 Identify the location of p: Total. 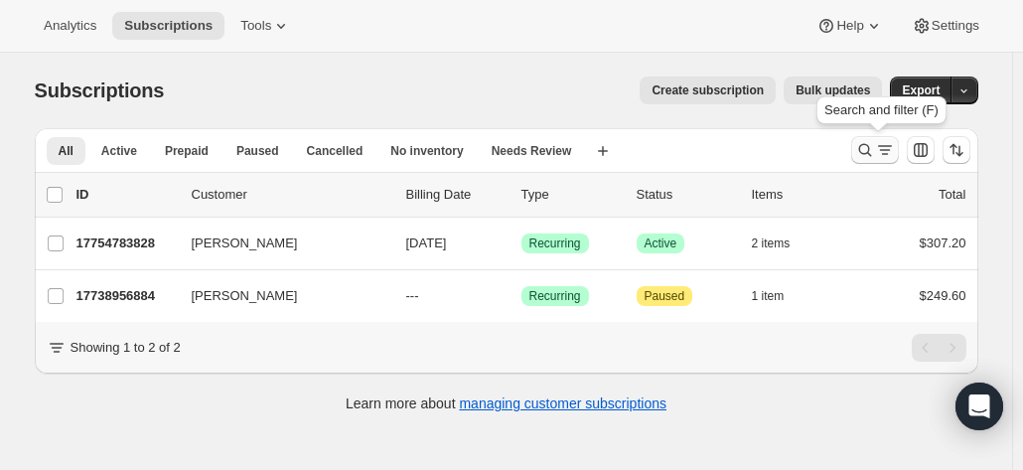
(952, 195).